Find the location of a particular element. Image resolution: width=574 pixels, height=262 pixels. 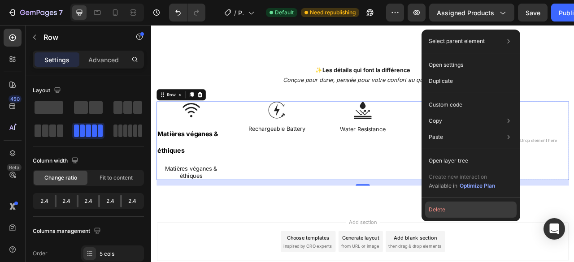

div: Open Intercom Messenger is located at coordinates (555, 229).